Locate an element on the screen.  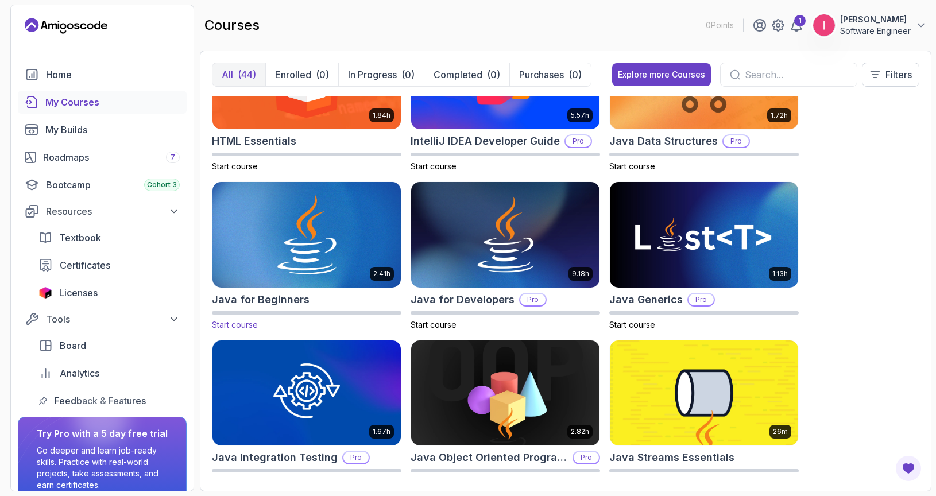
div: Home is located at coordinates (113, 75).